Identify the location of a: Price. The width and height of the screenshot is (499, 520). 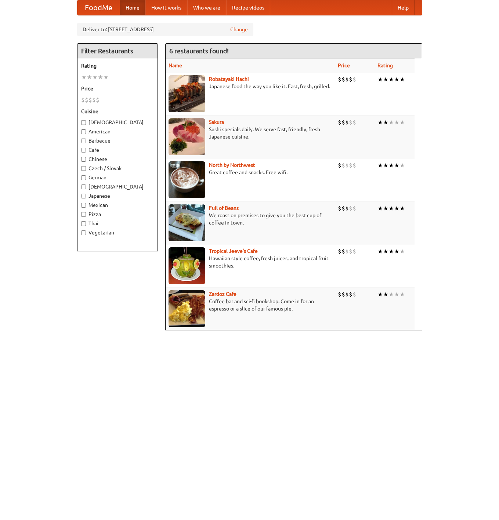
(344, 65).